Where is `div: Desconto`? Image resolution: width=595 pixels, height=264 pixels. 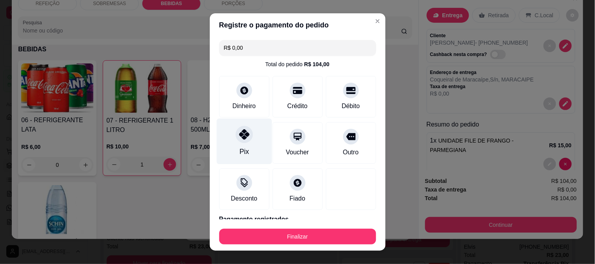 div: Desconto is located at coordinates (244, 199).